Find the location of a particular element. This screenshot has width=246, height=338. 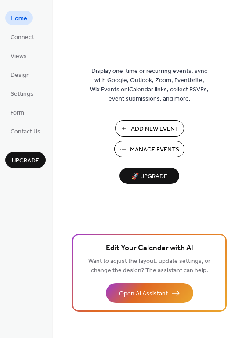

span: Connect is located at coordinates (22, 37).